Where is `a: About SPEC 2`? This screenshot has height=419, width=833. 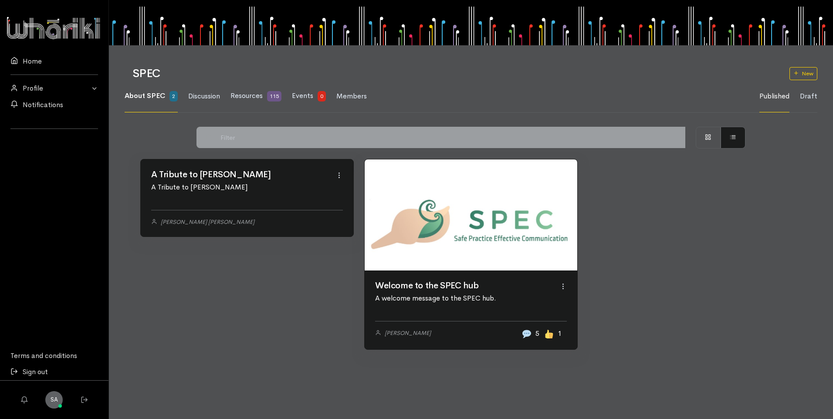
a: About SPEC 2 is located at coordinates (151, 96).